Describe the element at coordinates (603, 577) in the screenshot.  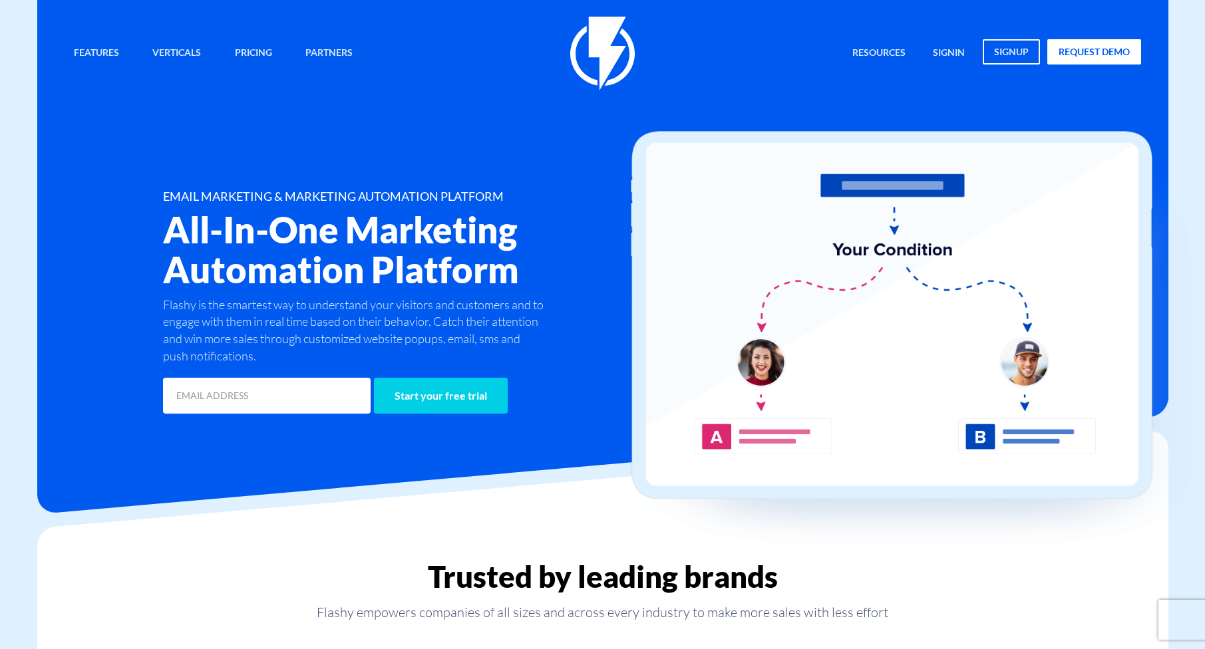
I see `h2: Trusted by leading brands` at that location.